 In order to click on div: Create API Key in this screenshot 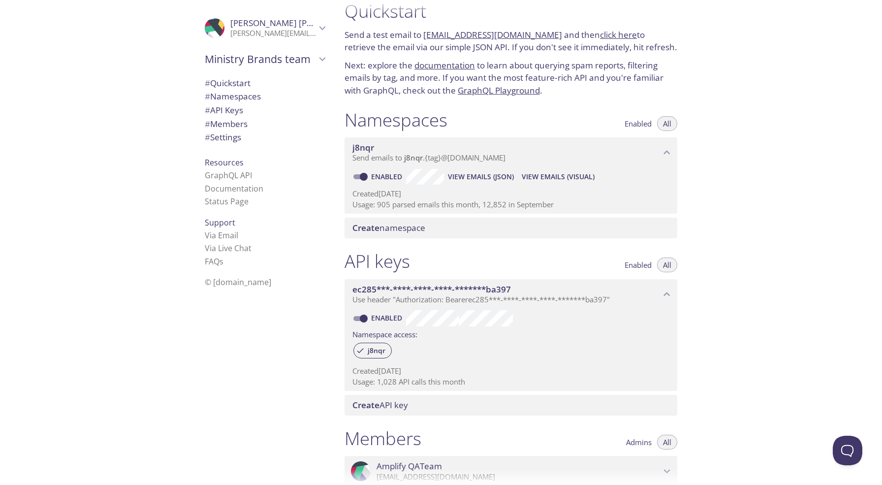, I will do `click(511, 405)`.